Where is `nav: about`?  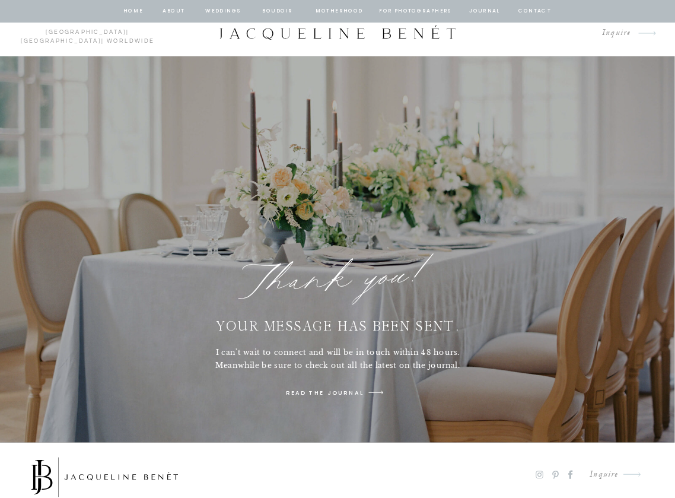
nav: about is located at coordinates (174, 11).